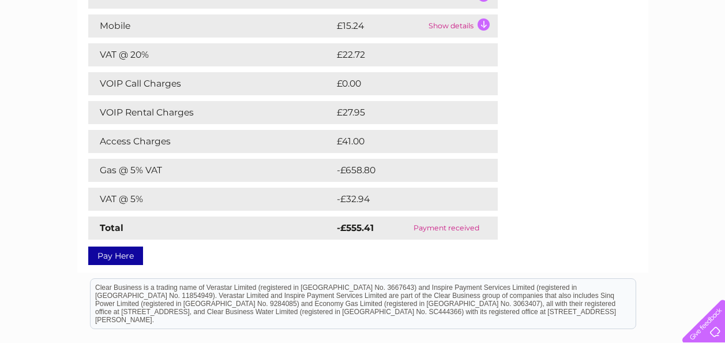 The image size is (725, 343). I want to click on td: VAT @ 20%, so click(211, 55).